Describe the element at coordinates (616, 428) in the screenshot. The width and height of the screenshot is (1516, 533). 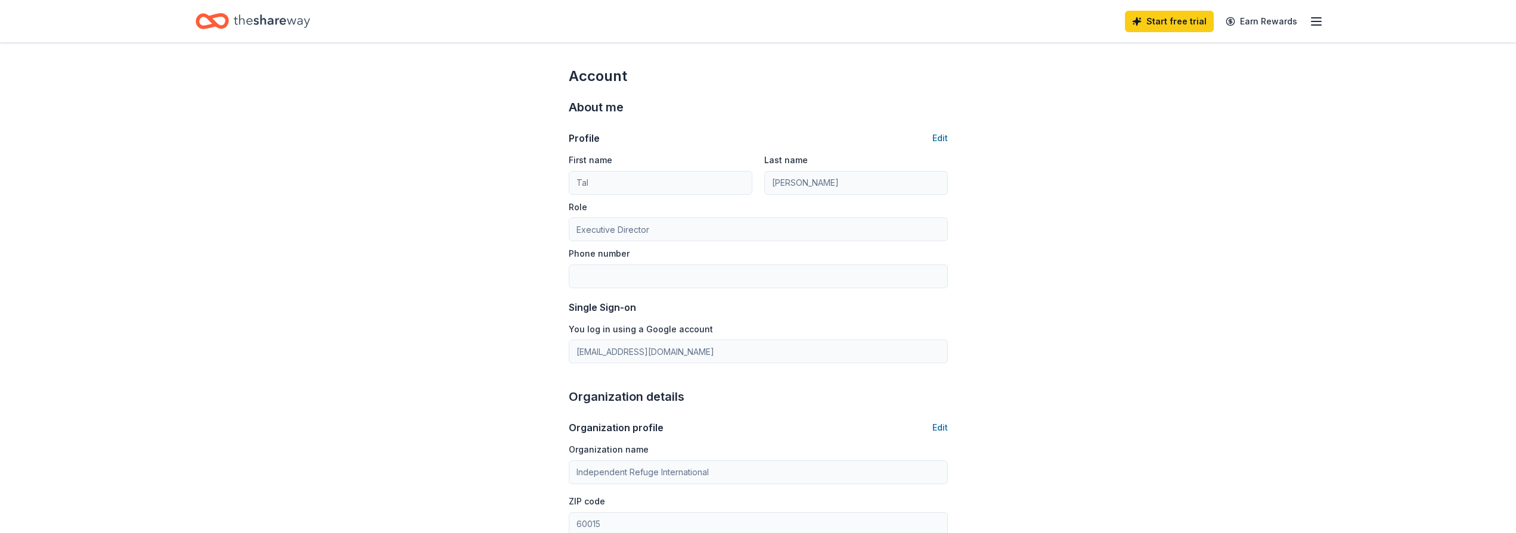
I see `div: Organization profile` at that location.